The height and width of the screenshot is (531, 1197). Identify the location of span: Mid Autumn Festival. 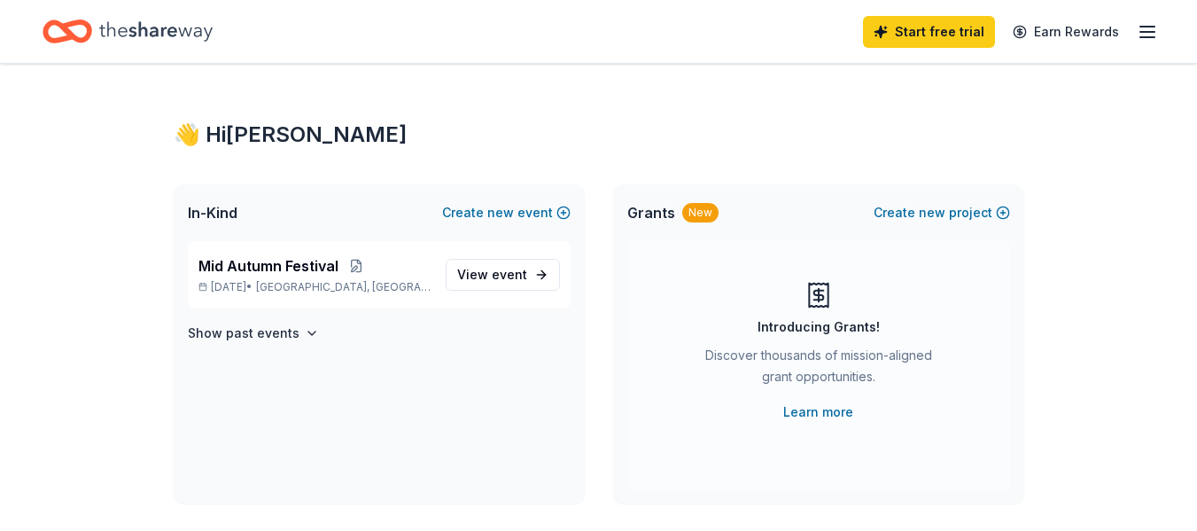
(268, 266).